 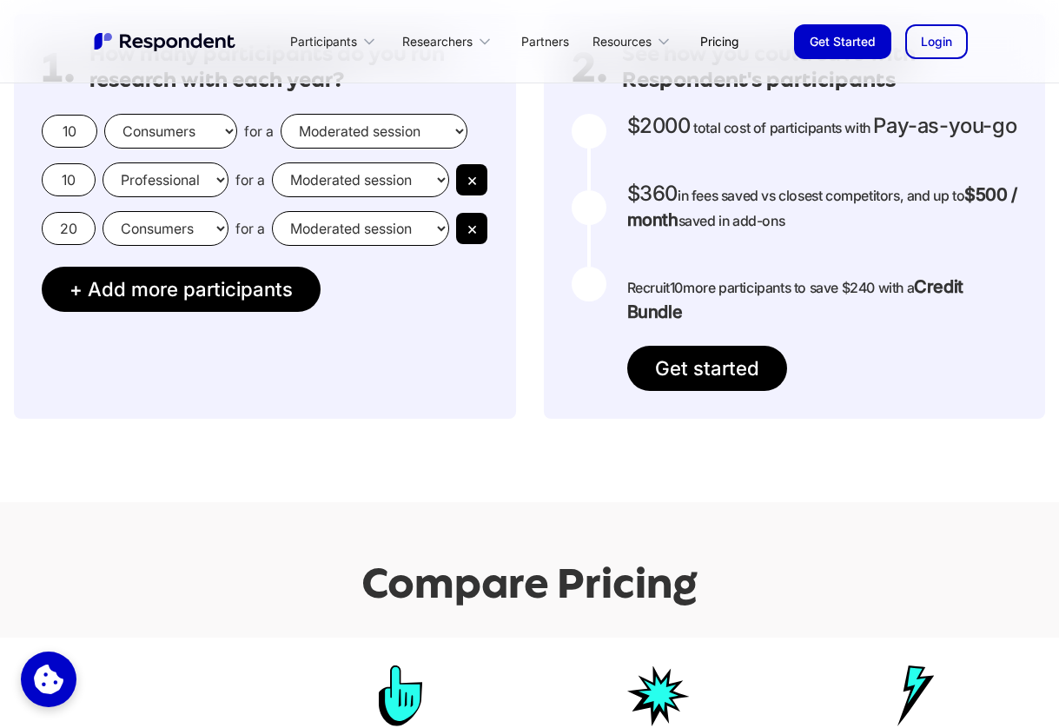 I want to click on a: Get Started, so click(x=842, y=42).